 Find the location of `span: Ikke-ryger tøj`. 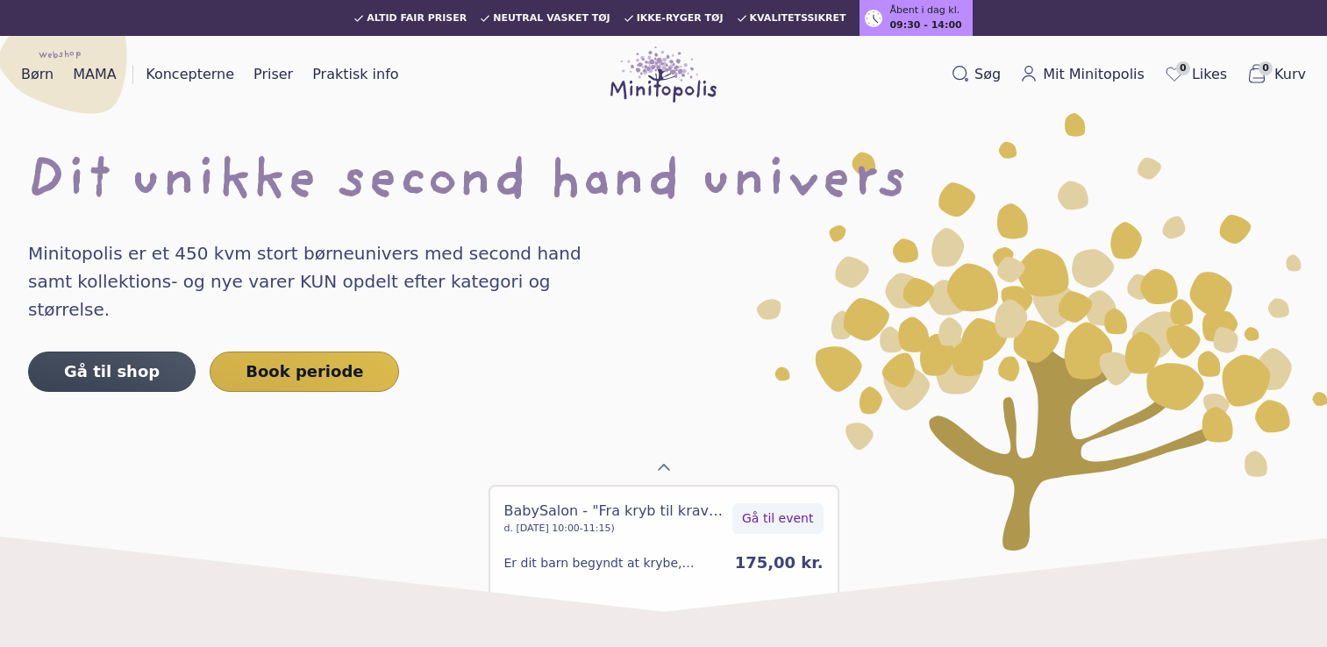

span: Ikke-ryger tøj is located at coordinates (680, 18).